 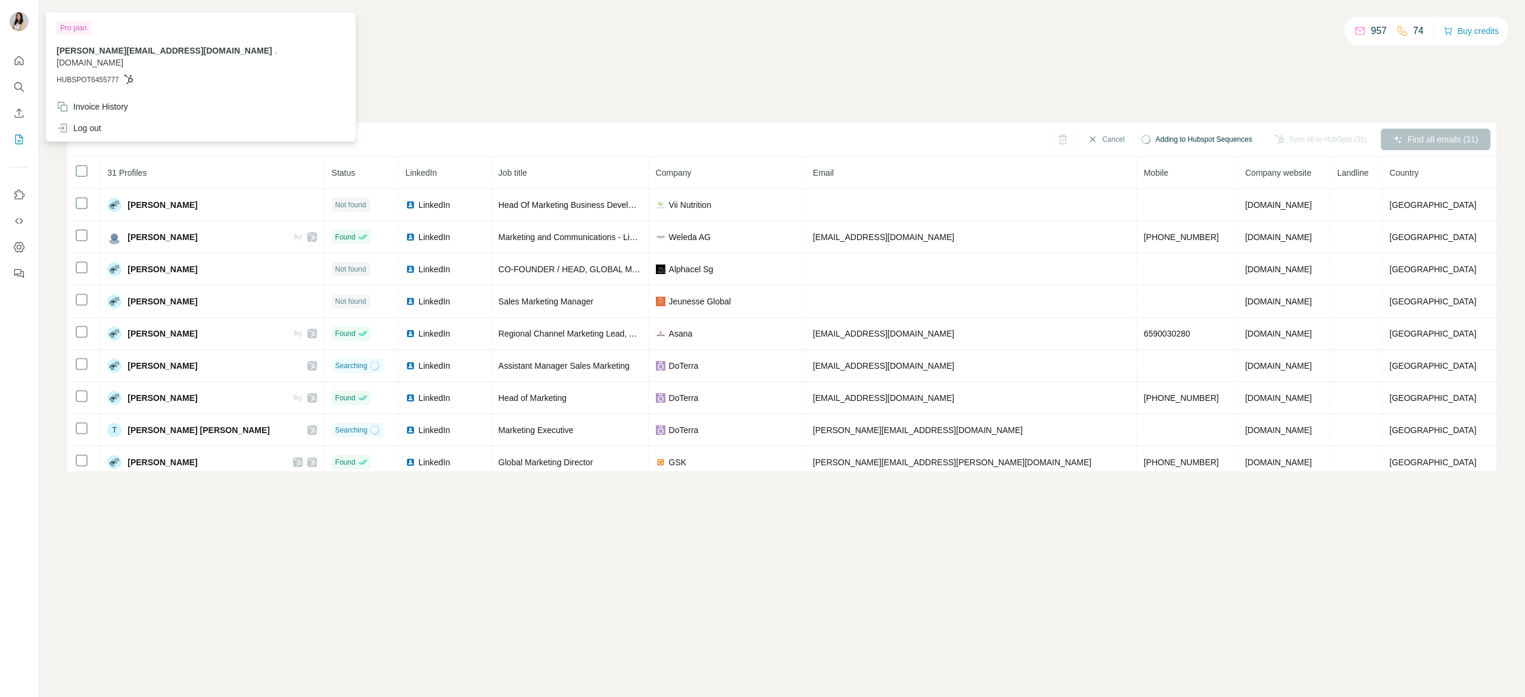 What do you see at coordinates (513, 173) in the screenshot?
I see `span: Job title` at bounding box center [513, 173].